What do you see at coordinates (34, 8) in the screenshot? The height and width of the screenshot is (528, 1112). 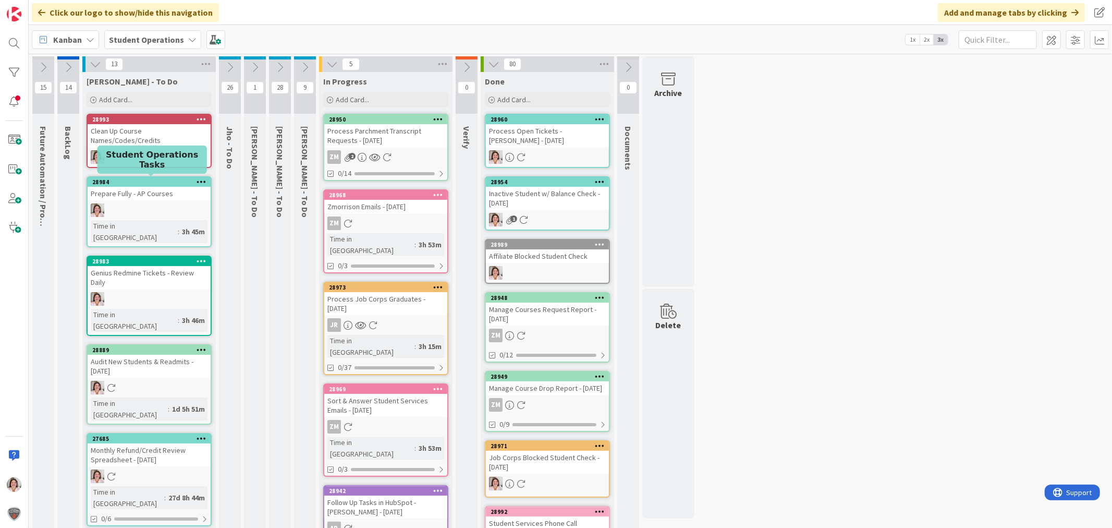 I see `span: Support` at bounding box center [34, 8].